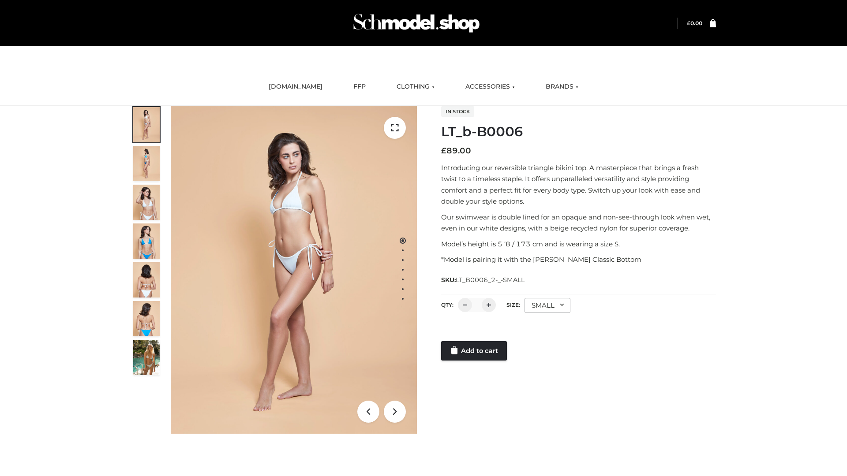 The height and width of the screenshot is (476, 847). I want to click on p: Model’s height is 5 ‘8 / 173 cm and is wearing a size S., so click(578, 244).